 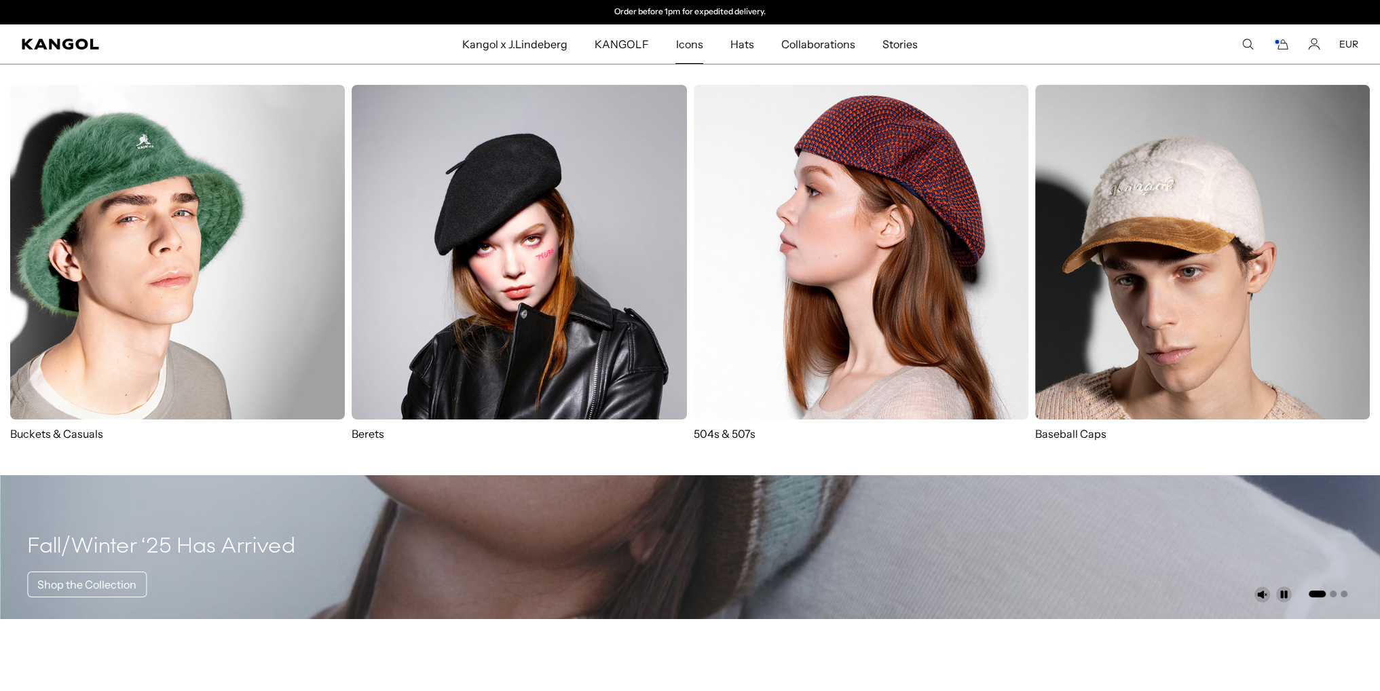 What do you see at coordinates (1281, 44) in the screenshot?
I see `button: Cart` at bounding box center [1281, 44].